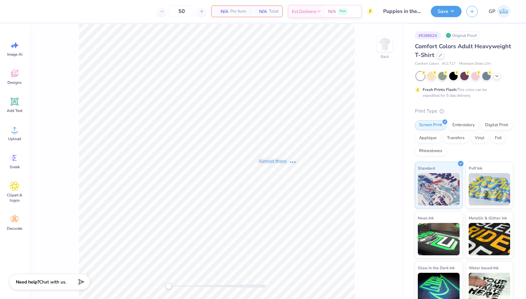 The image size is (526, 299). Describe the element at coordinates (402, 11) in the screenshot. I see `input: Untitled Design` at that location.